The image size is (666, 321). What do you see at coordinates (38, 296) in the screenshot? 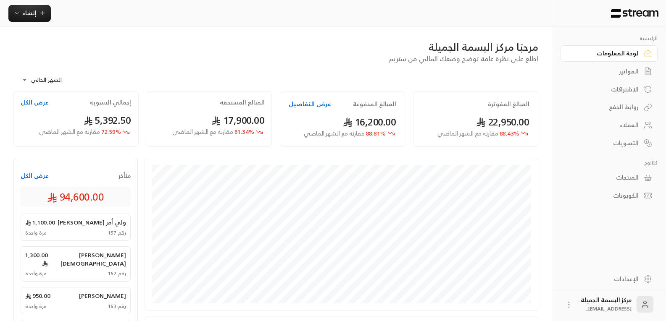
I see `span: 950.00` at bounding box center [38, 296].